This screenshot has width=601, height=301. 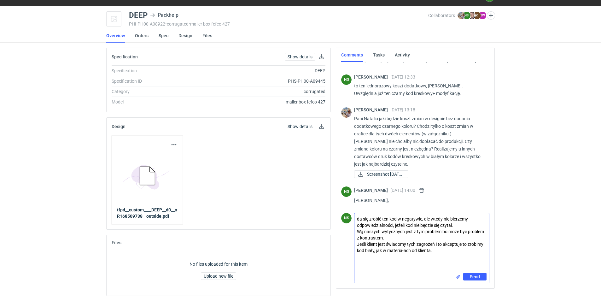 I want to click on button: Download design, so click(x=322, y=126).